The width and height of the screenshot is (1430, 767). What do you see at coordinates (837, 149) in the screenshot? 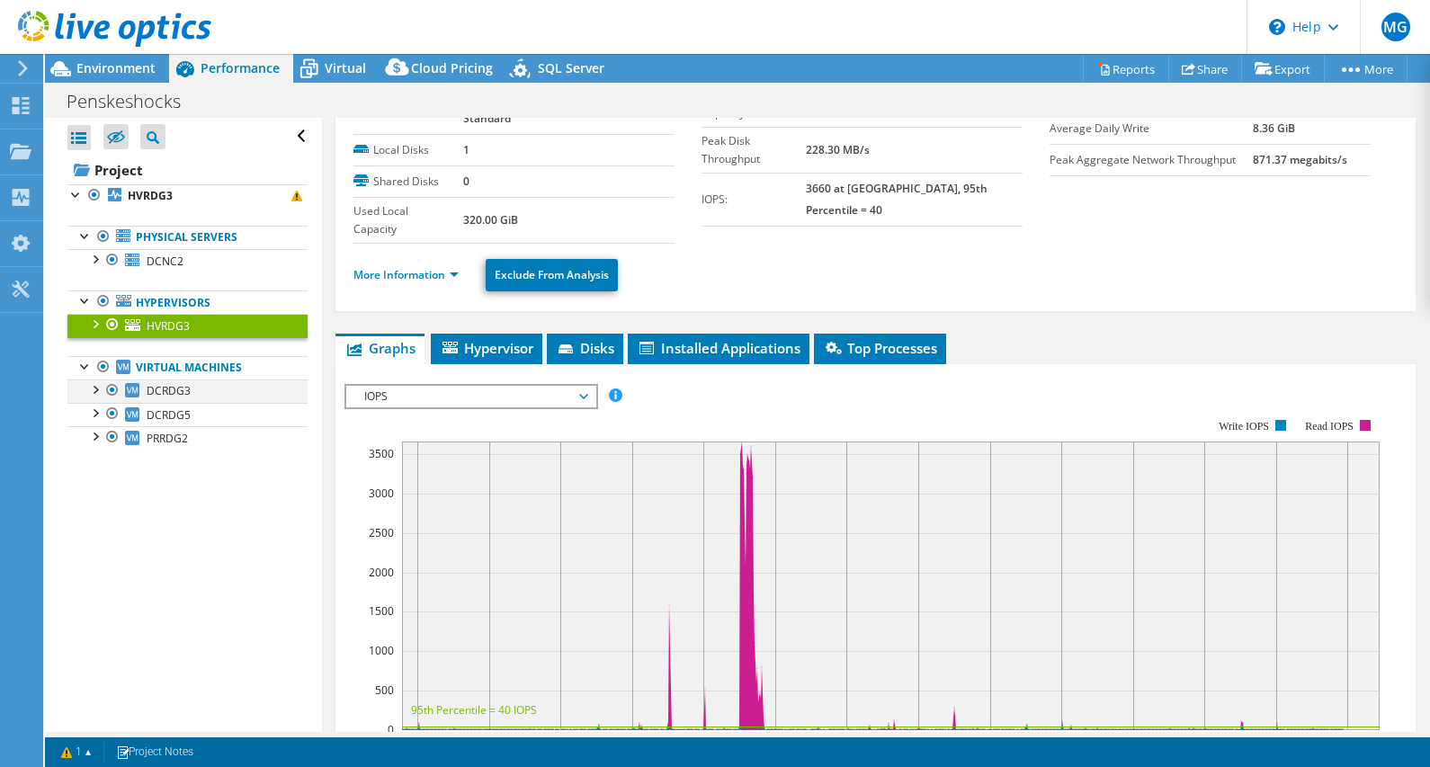
I see `b: 228.30 MB/s` at bounding box center [837, 149].